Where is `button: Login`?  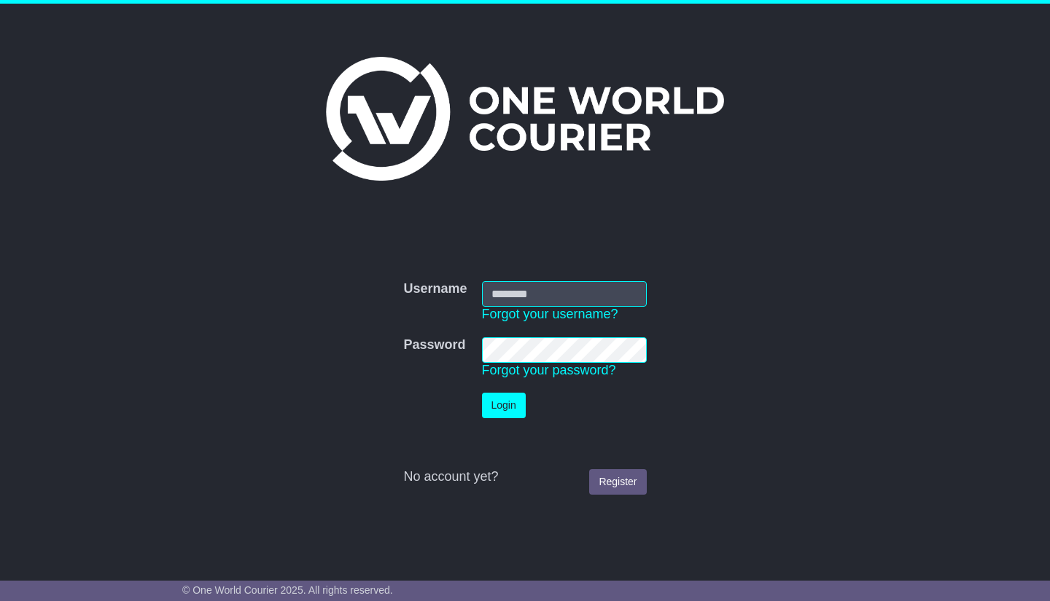 button: Login is located at coordinates (504, 405).